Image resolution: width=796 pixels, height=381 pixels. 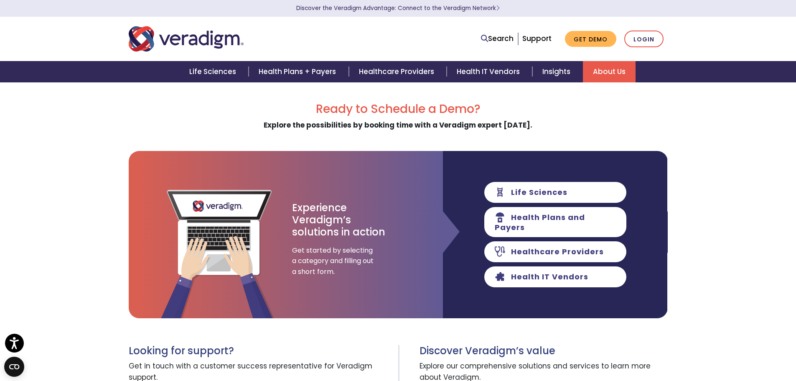 What do you see at coordinates (498, 8) in the screenshot?
I see `span: Learn More` at bounding box center [498, 8].